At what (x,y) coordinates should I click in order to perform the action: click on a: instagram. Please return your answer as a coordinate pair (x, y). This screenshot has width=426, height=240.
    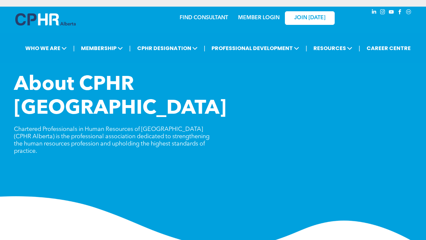
    Looking at the image, I should click on (383, 13).